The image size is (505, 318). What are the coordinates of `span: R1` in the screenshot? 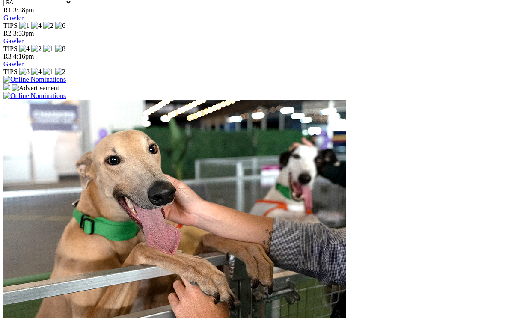 It's located at (7, 10).